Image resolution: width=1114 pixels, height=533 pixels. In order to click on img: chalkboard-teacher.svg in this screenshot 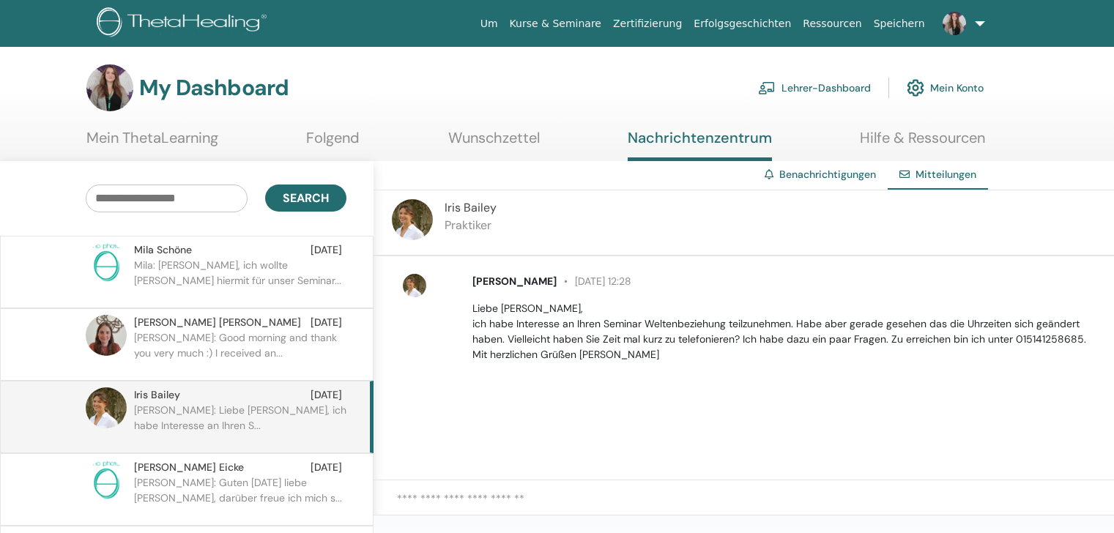, I will do `click(767, 88)`.